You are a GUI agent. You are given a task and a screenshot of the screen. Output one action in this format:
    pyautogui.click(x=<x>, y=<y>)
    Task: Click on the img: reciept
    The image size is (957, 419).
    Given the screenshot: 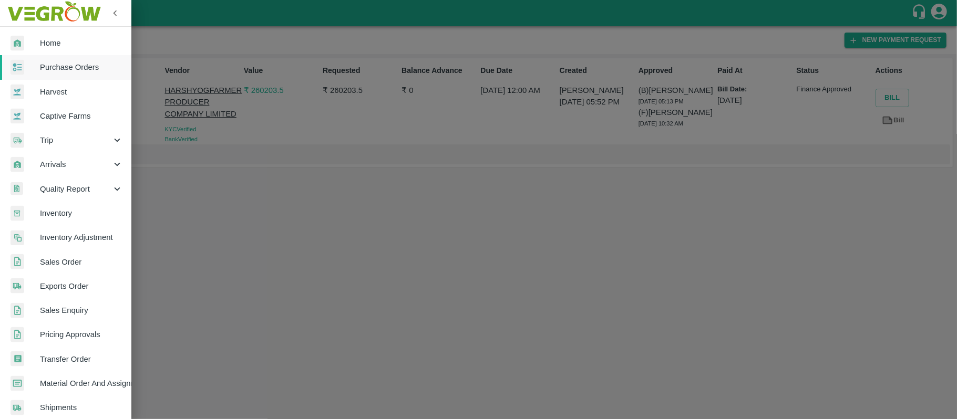 What is the action you would take?
    pyautogui.click(x=17, y=67)
    